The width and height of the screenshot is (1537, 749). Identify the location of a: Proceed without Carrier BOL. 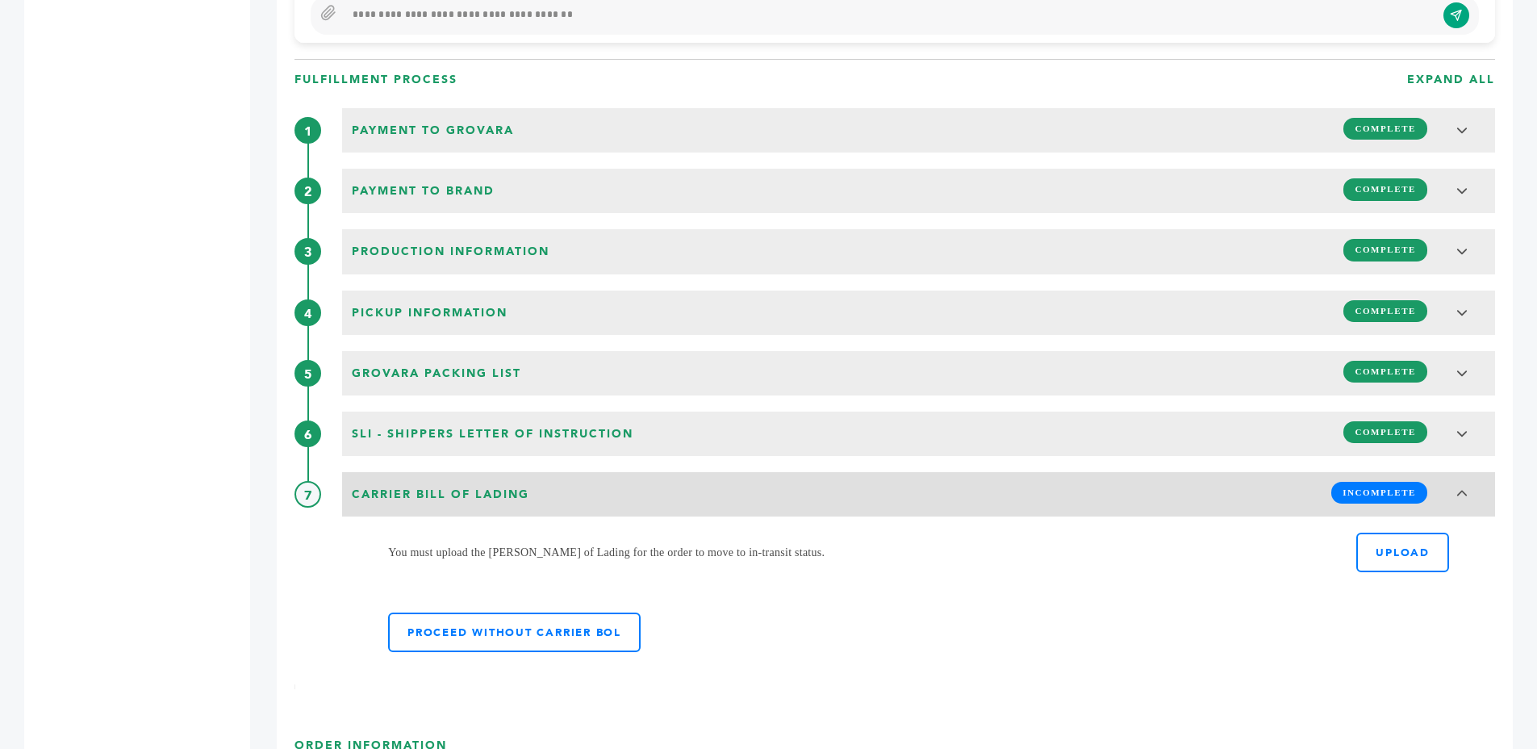
(514, 632).